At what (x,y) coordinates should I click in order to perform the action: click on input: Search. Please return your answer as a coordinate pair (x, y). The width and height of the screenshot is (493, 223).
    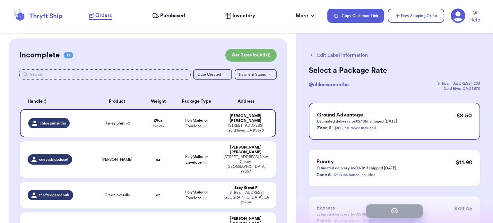
    Looking at the image, I should click on (105, 74).